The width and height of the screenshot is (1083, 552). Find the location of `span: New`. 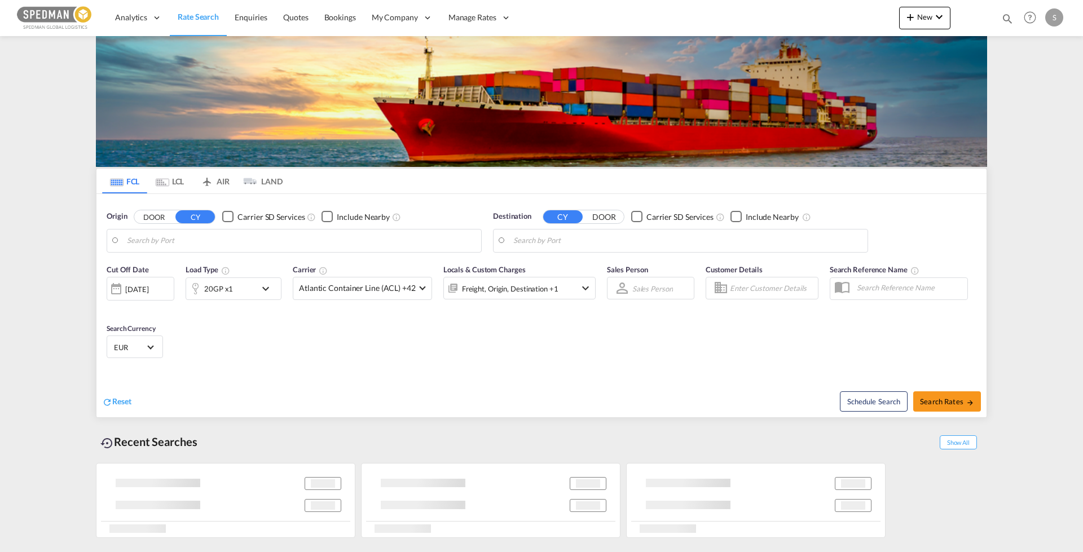

span: New is located at coordinates (925, 17).